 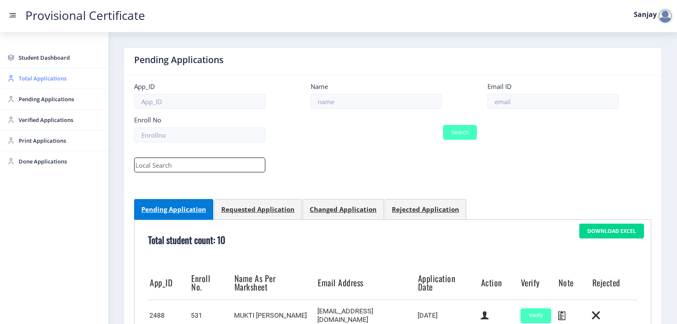 What do you see at coordinates (274, 282) in the screenshot?
I see `th: Name As Per Marksheet` at bounding box center [274, 282].